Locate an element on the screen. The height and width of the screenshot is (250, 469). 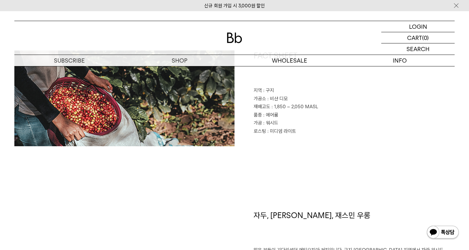
p: SHOP is located at coordinates (179, 60).